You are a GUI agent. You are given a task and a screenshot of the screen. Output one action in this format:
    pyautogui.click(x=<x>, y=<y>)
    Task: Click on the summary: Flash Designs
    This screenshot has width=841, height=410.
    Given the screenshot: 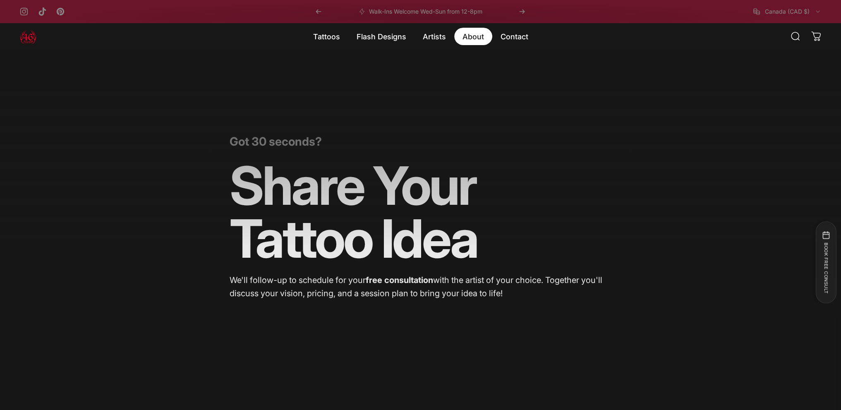 What is the action you would take?
    pyautogui.click(x=381, y=36)
    